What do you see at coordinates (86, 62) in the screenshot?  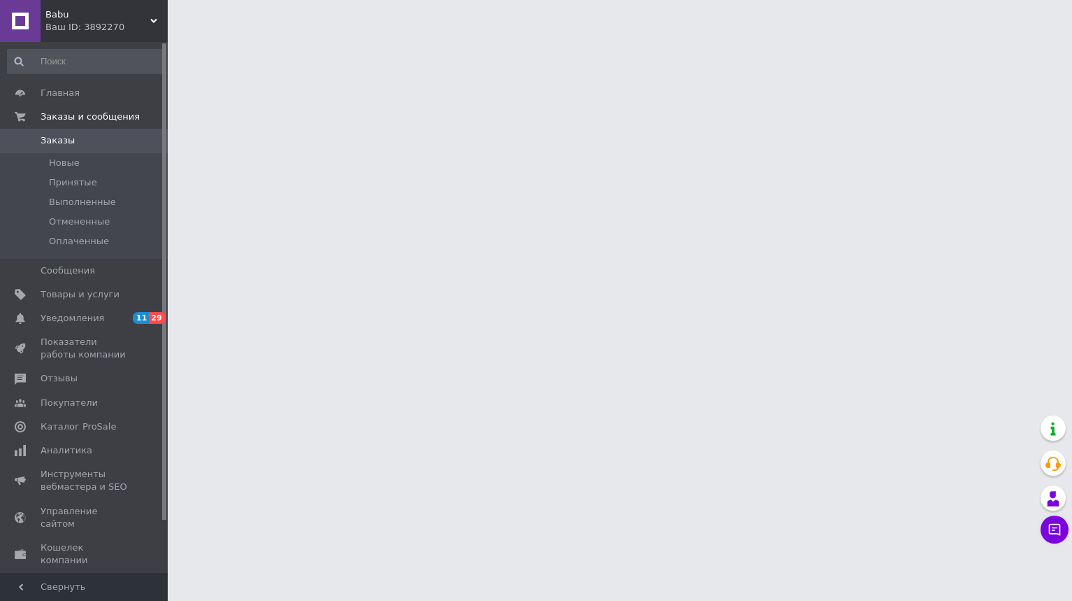 I see `input: Поиск` at bounding box center [86, 62].